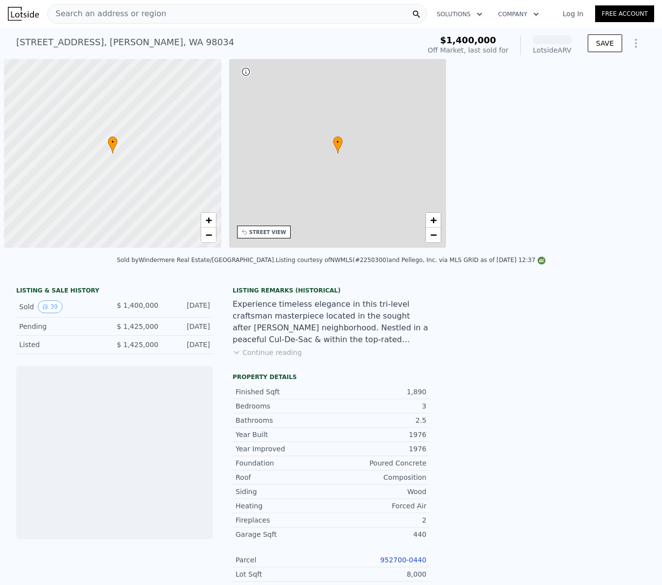 The image size is (662, 585). I want to click on button: Solutions, so click(459, 14).